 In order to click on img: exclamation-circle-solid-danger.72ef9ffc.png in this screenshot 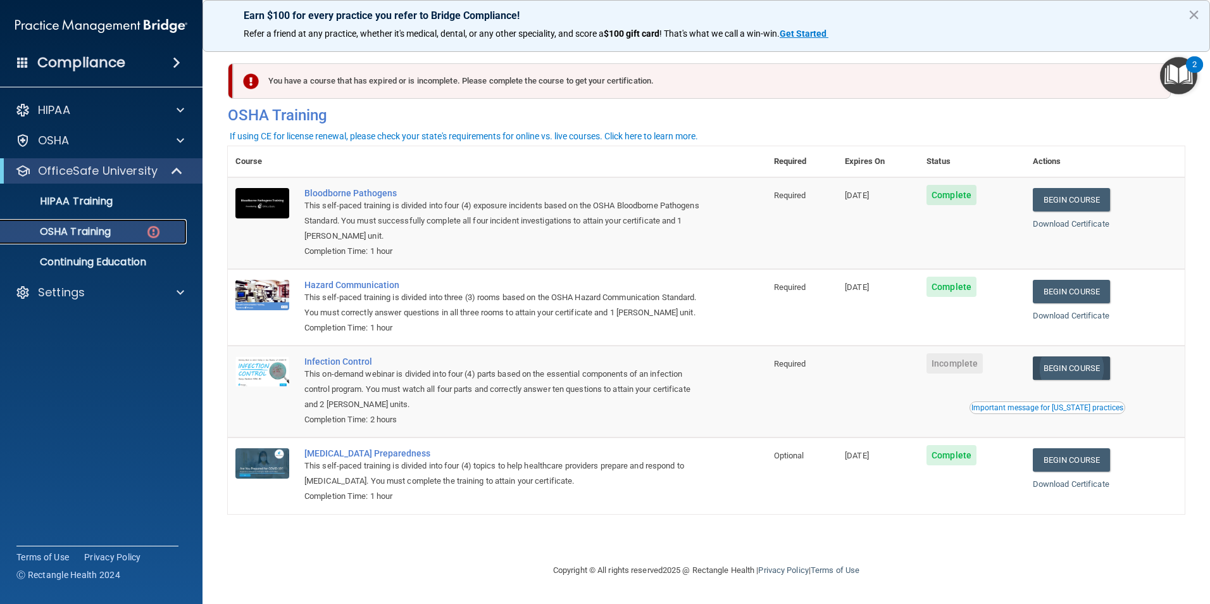, I will do `click(251, 81)`.